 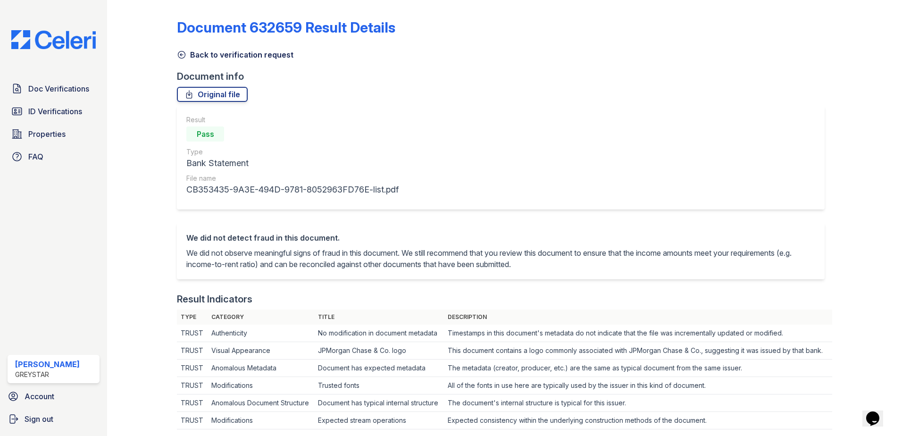 I want to click on div: File name, so click(x=293, y=178).